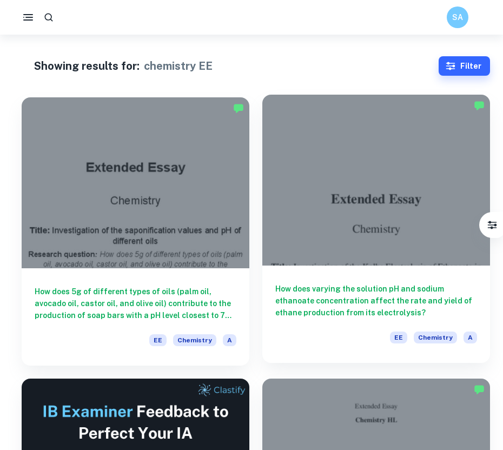 The height and width of the screenshot is (450, 503). Describe the element at coordinates (135, 232) in the screenshot. I see `a: How does 5g of different types of oils (palm oil, avocado oil, castor oil, and olive oil) contrib...` at that location.